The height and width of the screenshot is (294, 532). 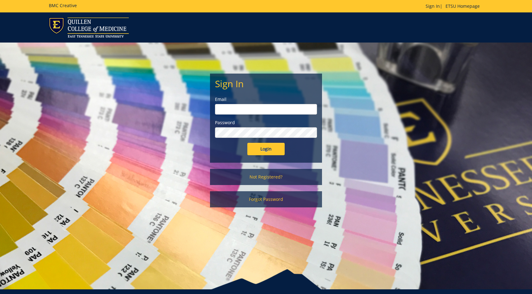 I want to click on h2: Sign In, so click(x=266, y=84).